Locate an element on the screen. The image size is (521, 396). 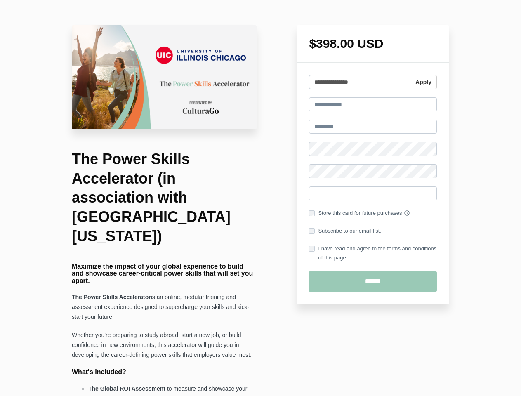
input: I have read and agree to the terms and conditions of this page. is located at coordinates (312, 249).